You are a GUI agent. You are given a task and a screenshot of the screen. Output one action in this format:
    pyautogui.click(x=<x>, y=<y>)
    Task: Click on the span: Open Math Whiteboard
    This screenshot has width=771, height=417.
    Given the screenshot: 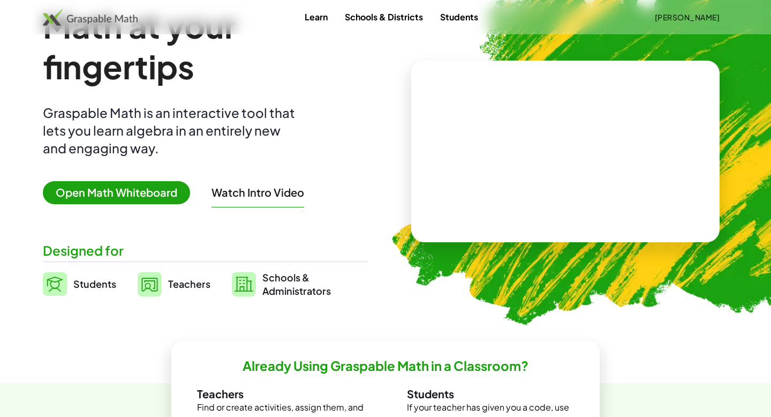 What is the action you would take?
    pyautogui.click(x=116, y=192)
    